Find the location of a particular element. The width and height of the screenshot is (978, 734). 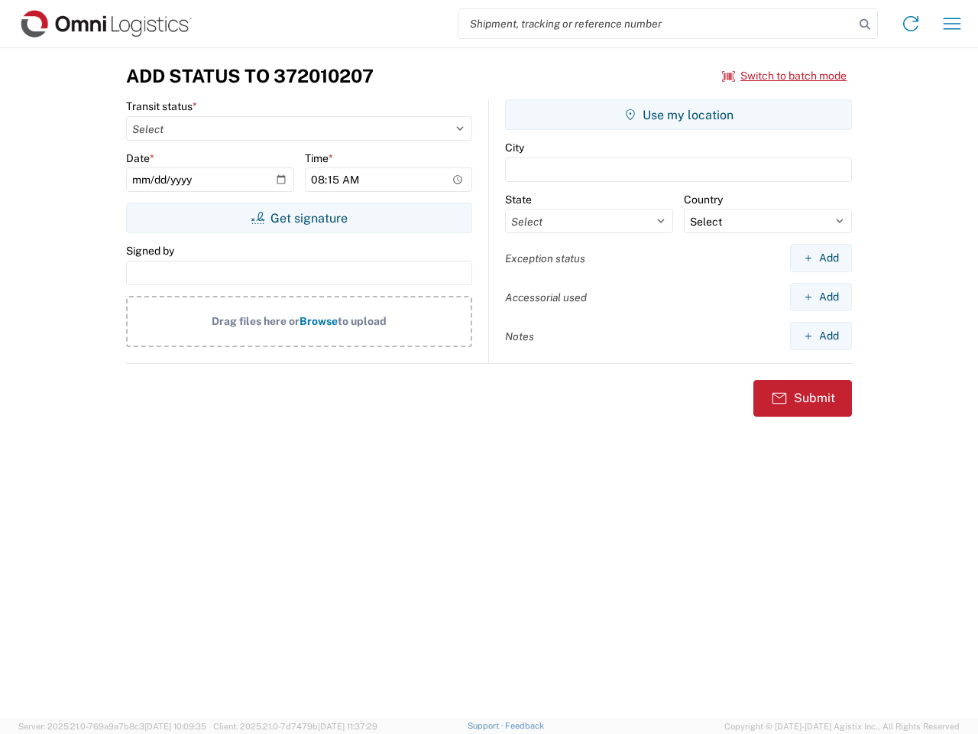

label: Notes is located at coordinates (520, 336).